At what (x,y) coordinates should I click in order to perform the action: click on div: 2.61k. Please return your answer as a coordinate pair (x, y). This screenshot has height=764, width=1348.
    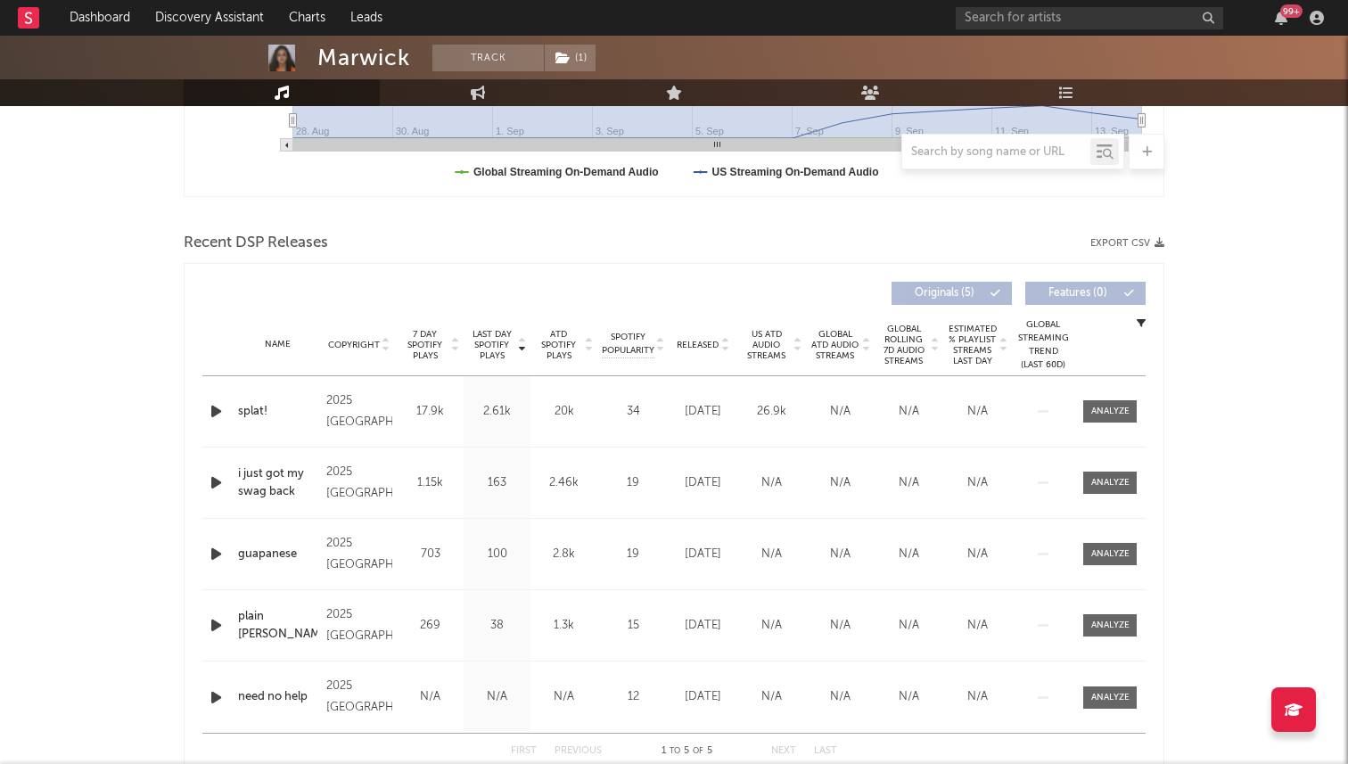
    Looking at the image, I should click on (496, 412).